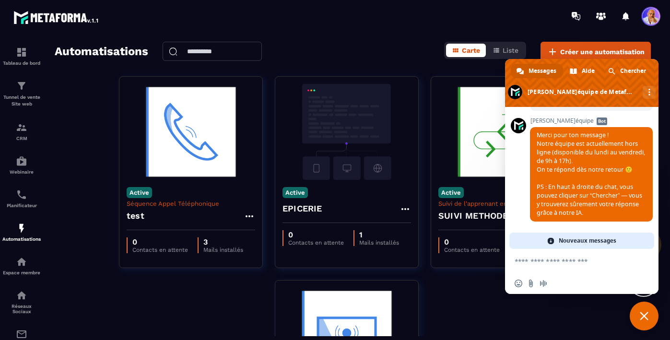 The image size is (670, 340). Describe the element at coordinates (628, 71) in the screenshot. I see `div: Chercher` at that location.